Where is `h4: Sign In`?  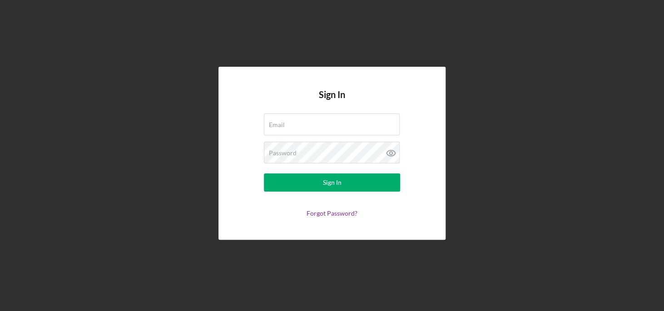 h4: Sign In is located at coordinates (332, 101).